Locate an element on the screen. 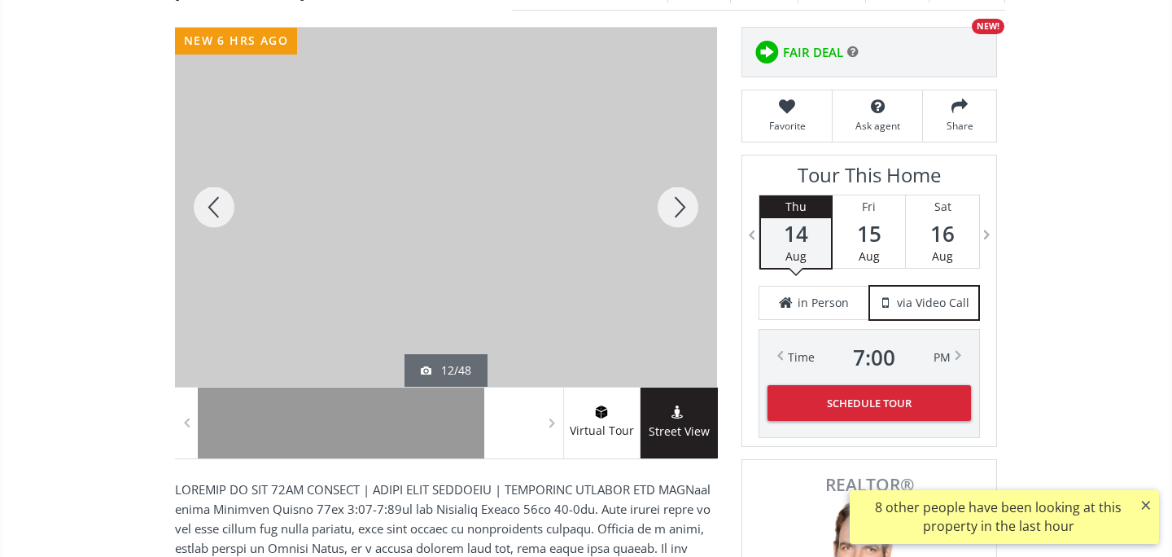 The width and height of the screenshot is (1172, 557). span: 14 is located at coordinates (796, 234).